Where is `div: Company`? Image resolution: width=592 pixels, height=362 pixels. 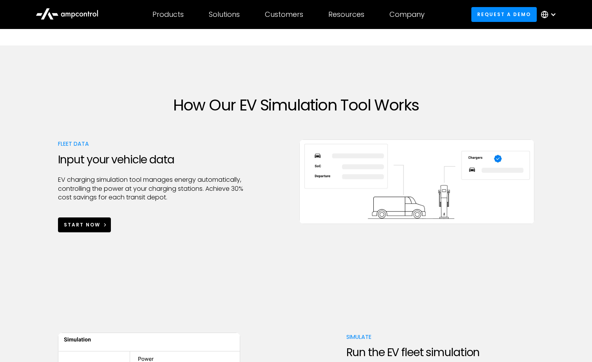 div: Company is located at coordinates (407, 14).